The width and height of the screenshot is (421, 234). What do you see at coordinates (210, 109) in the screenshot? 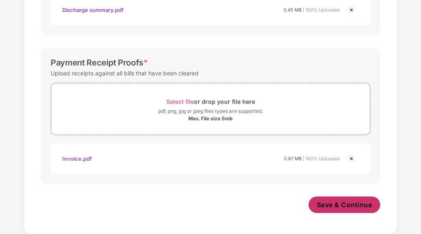
I see `span: Select fileor drop your file herepdf, png, jpg or jpeg files types are supported.Max. File size 5mb` at bounding box center [210, 109].